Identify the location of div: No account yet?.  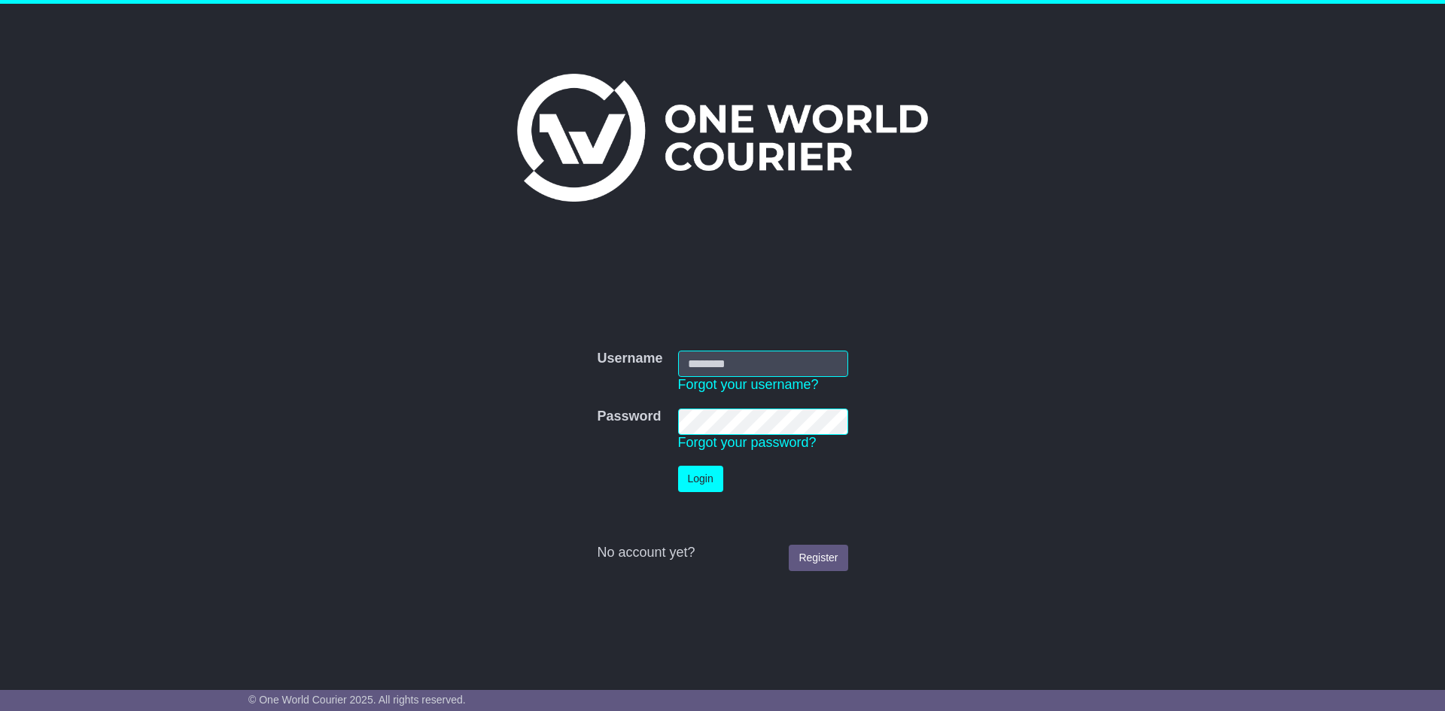
(722, 553).